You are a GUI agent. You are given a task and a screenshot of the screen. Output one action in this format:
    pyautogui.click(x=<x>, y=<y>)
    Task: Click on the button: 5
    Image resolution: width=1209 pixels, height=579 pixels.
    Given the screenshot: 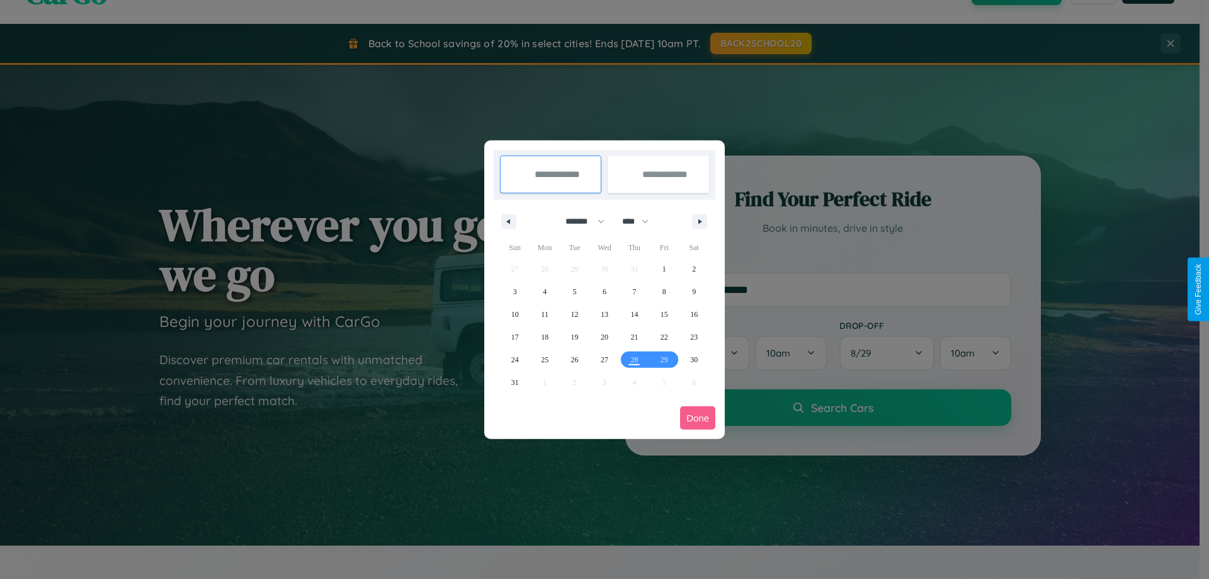 What is the action you would take?
    pyautogui.click(x=574, y=292)
    